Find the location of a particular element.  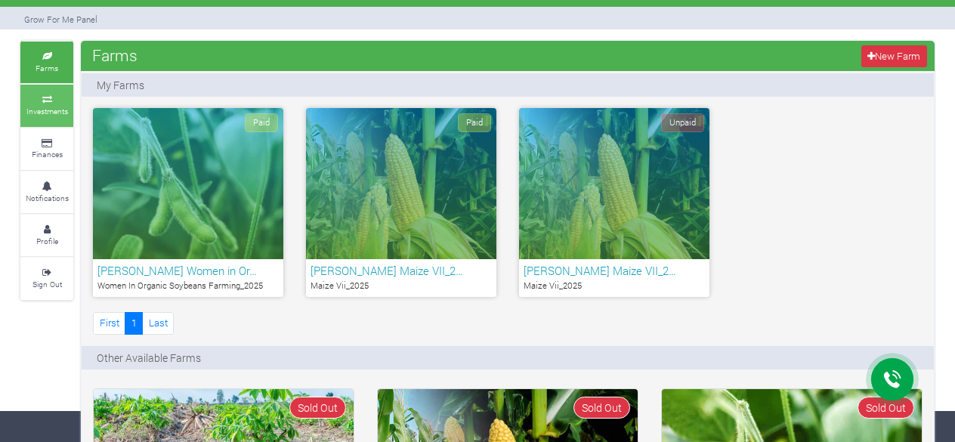

small: Notifications is located at coordinates (47, 198).